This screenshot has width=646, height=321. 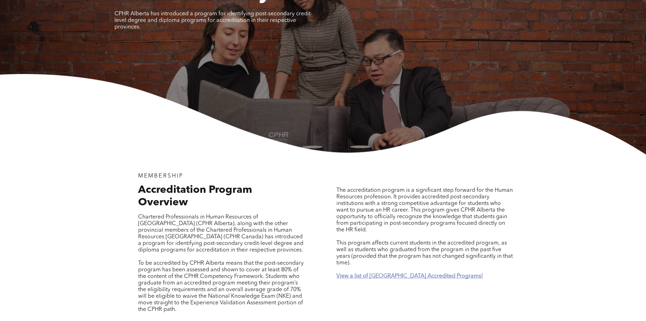 What do you see at coordinates (195, 197) in the screenshot?
I see `span: Accreditation Program Overview` at bounding box center [195, 197].